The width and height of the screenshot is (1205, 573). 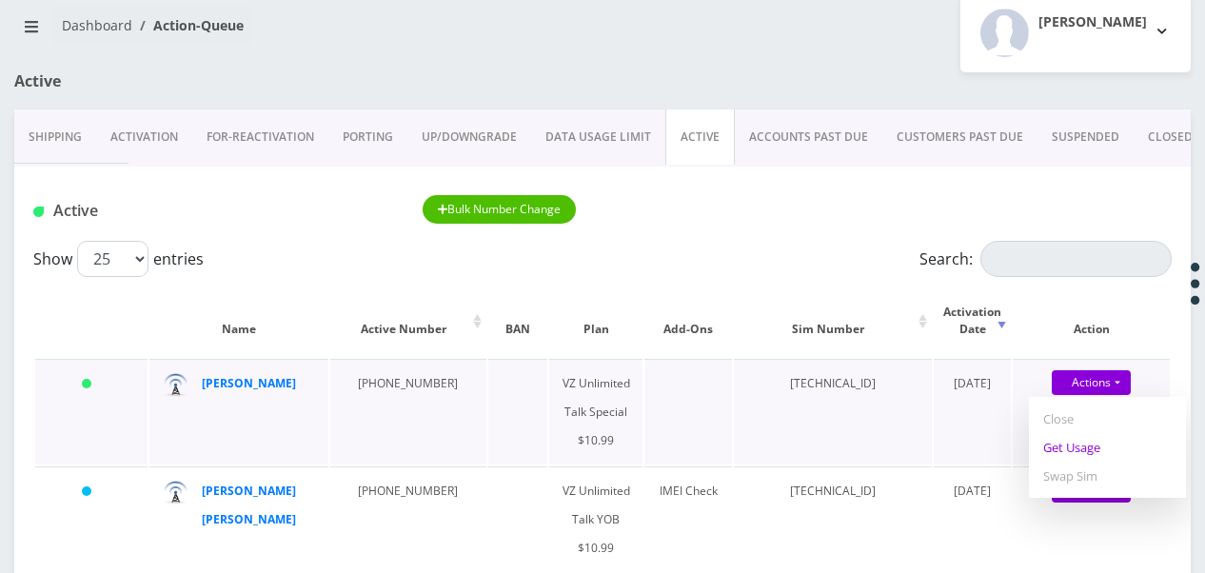 What do you see at coordinates (469, 137) in the screenshot?
I see `a: UP/DOWNGRADE` at bounding box center [469, 137].